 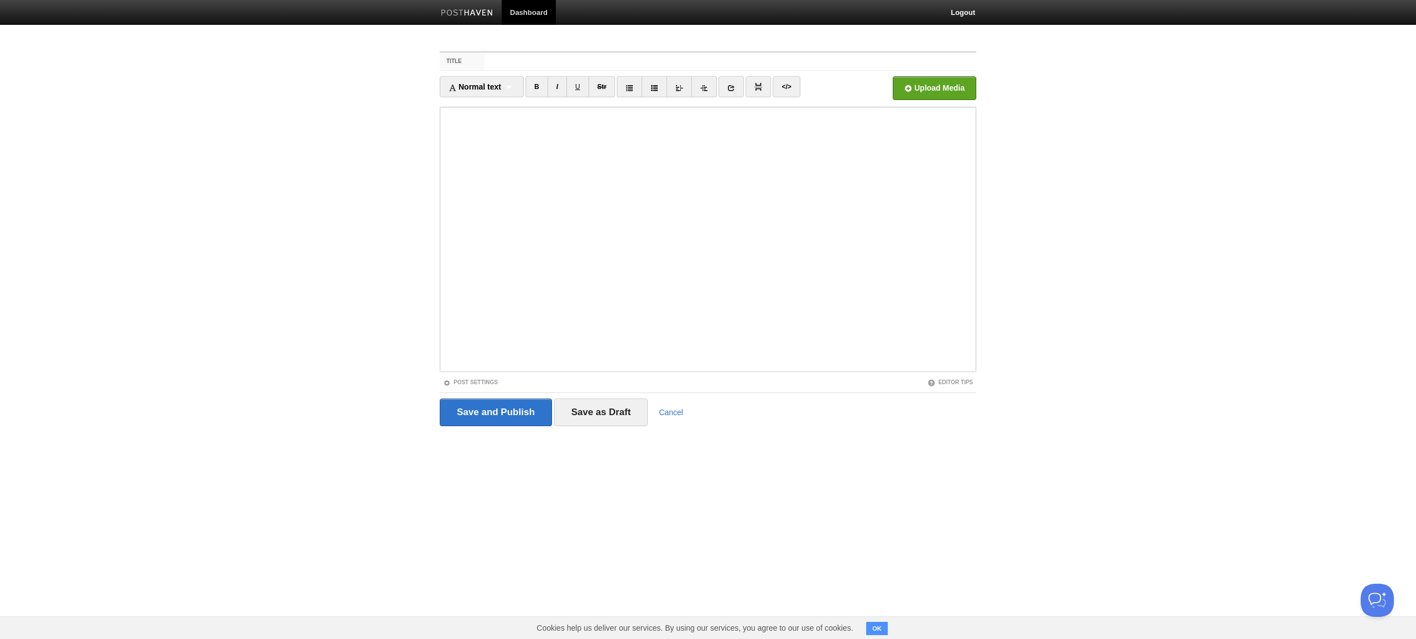 I want to click on img: pagebreak-icon.png, so click(x=758, y=87).